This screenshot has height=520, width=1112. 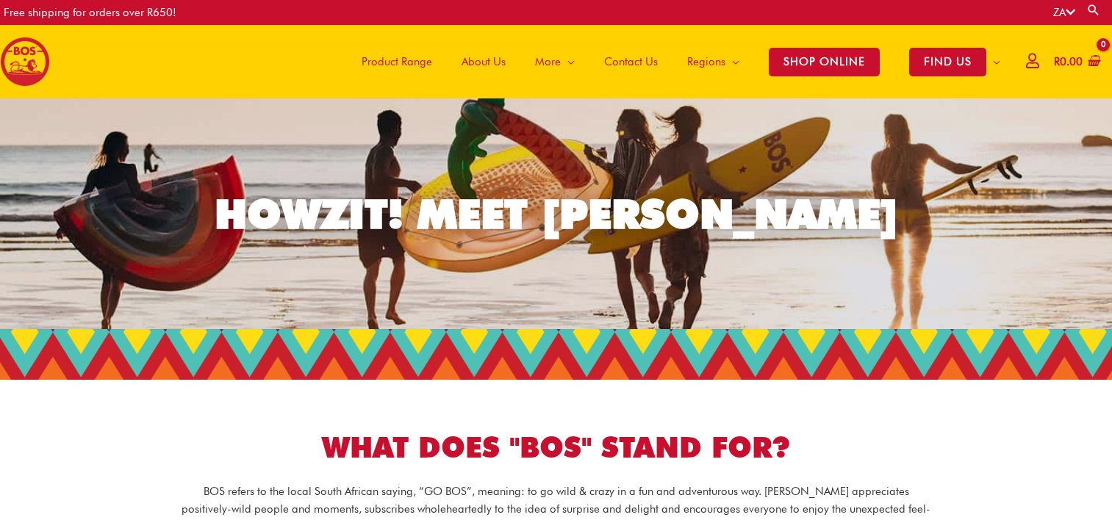 What do you see at coordinates (706, 62) in the screenshot?
I see `span: Regions` at bounding box center [706, 62].